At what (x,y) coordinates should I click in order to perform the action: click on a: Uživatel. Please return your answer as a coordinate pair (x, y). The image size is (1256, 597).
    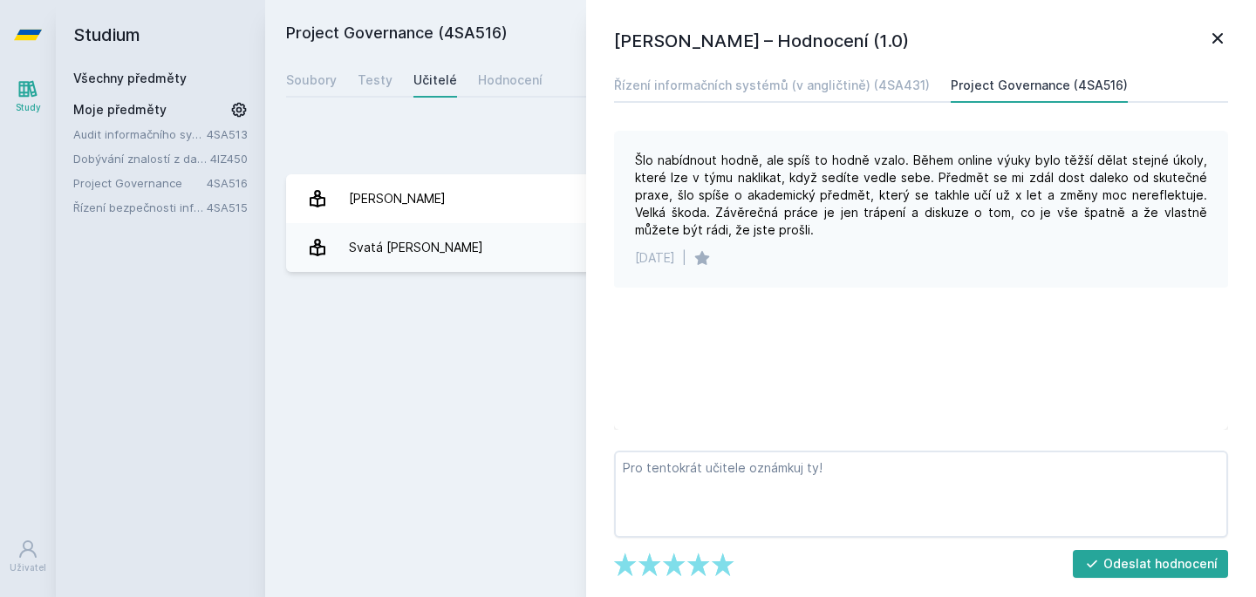
    Looking at the image, I should click on (28, 556).